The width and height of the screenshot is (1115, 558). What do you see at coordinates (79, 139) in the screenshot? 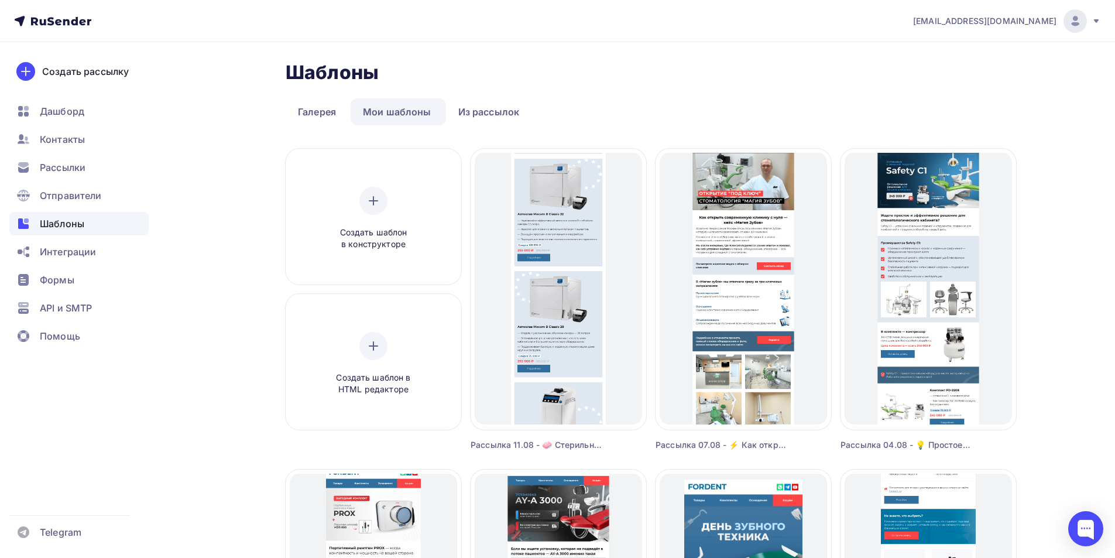
I see `a: Контакты` at bounding box center [79, 139].